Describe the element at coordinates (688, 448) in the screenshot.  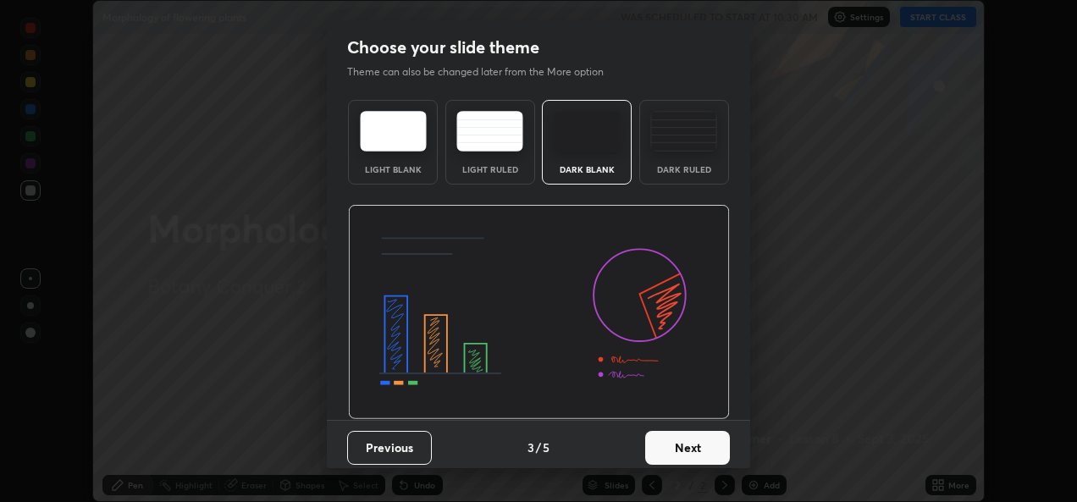
I see `button: Next` at that location.